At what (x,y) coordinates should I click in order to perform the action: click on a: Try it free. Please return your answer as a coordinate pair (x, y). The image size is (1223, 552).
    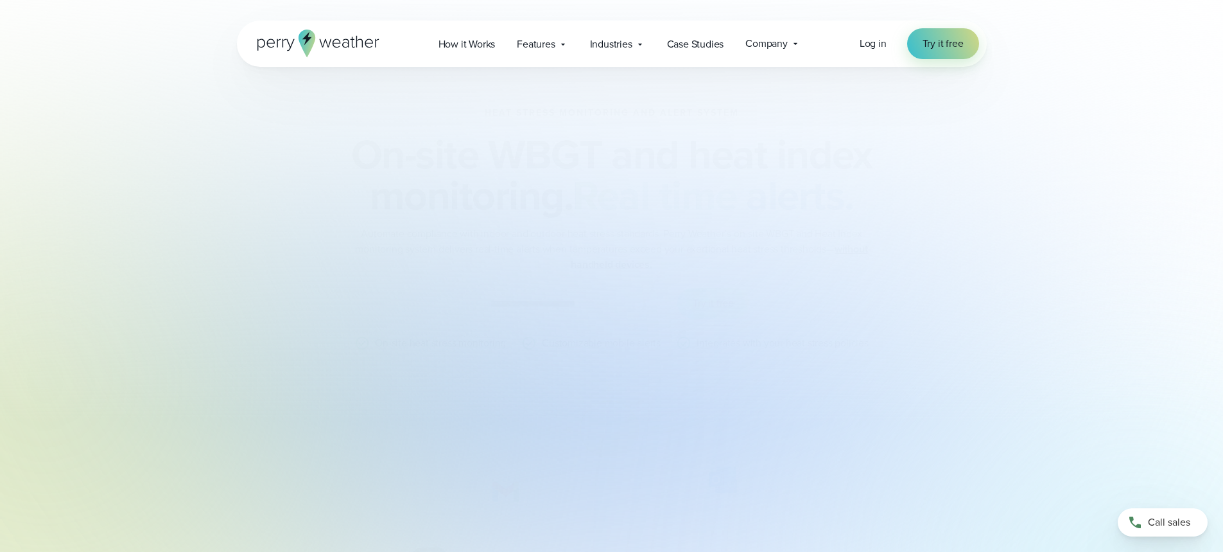
    Looking at the image, I should click on (943, 44).